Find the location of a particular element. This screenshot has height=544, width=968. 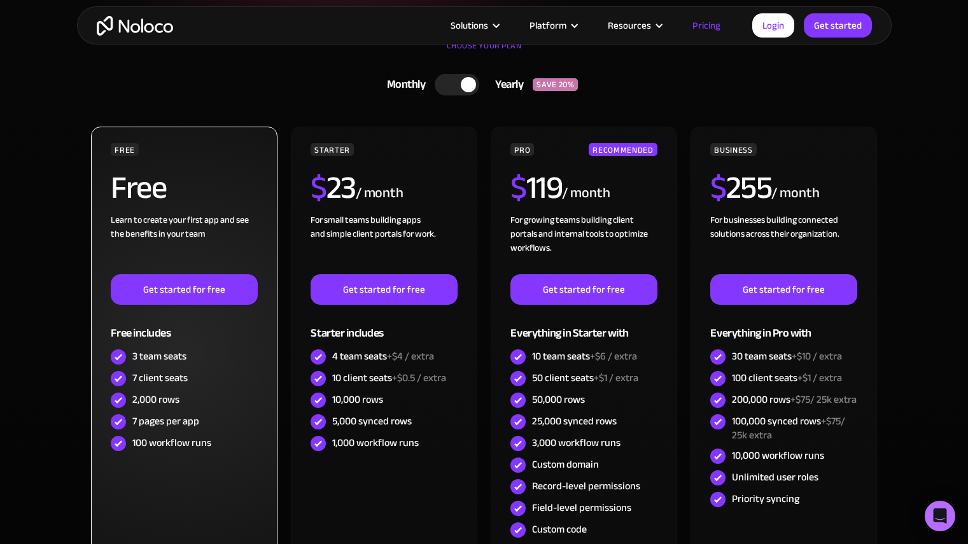

div: Everything in Starter with is located at coordinates (583, 325).